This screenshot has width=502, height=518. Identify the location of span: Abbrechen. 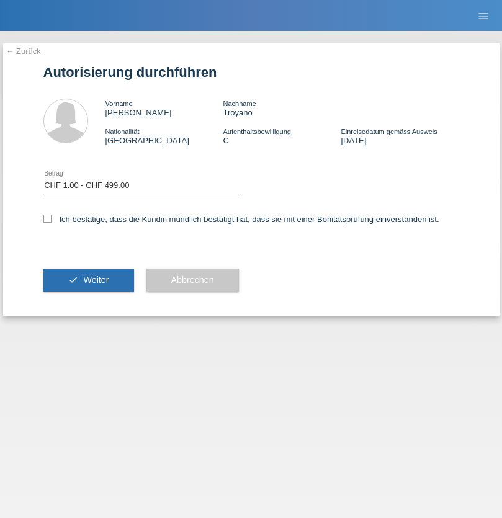
(192, 280).